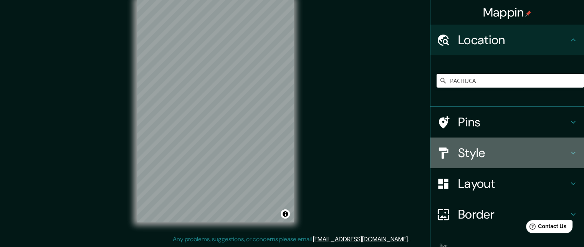  What do you see at coordinates (36, 9) in the screenshot?
I see `span: Contact Us` at bounding box center [36, 9].